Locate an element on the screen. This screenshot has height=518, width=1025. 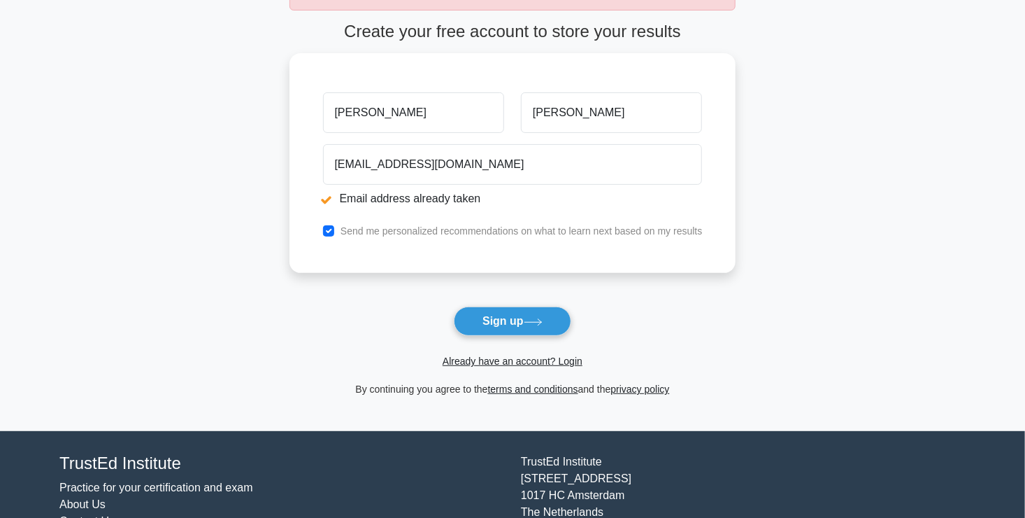
h4: Create your free account to store your results is located at coordinates (513, 31).